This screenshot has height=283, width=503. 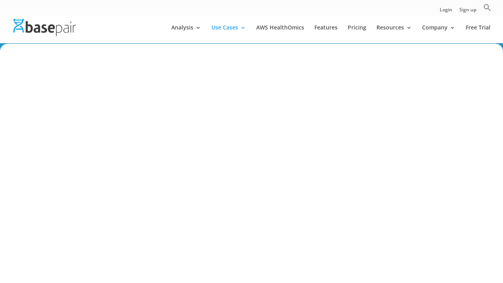 I want to click on a: Login, so click(x=446, y=11).